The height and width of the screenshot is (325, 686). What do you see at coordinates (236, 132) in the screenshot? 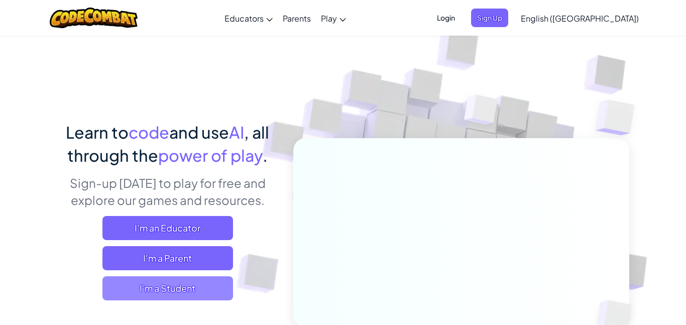
I see `span: AI` at bounding box center [236, 132].